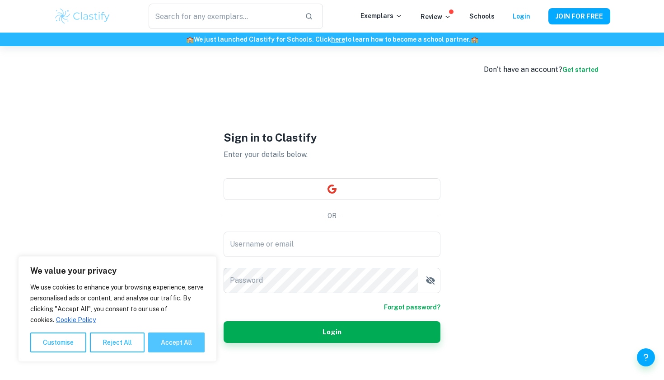 Image resolution: width=664 pixels, height=380 pixels. What do you see at coordinates (82, 16) in the screenshot?
I see `a: Clastify logo` at bounding box center [82, 16].